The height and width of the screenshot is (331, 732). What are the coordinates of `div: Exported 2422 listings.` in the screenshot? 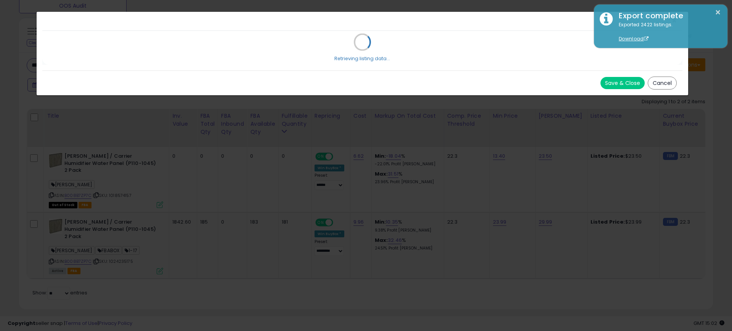 It's located at (668, 32).